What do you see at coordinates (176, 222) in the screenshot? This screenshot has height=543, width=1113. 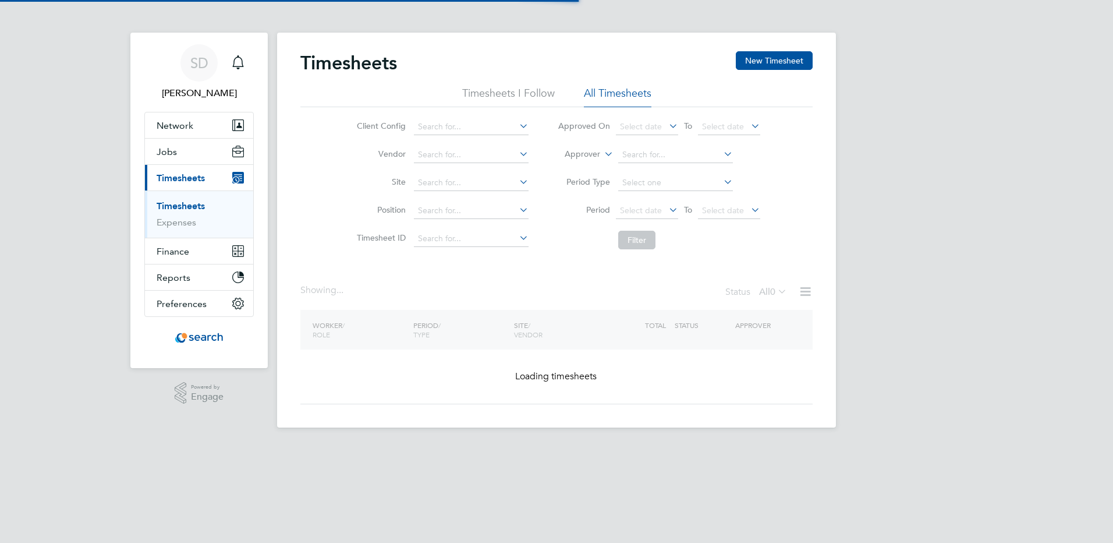 I see `a: Expenses` at bounding box center [176, 222].